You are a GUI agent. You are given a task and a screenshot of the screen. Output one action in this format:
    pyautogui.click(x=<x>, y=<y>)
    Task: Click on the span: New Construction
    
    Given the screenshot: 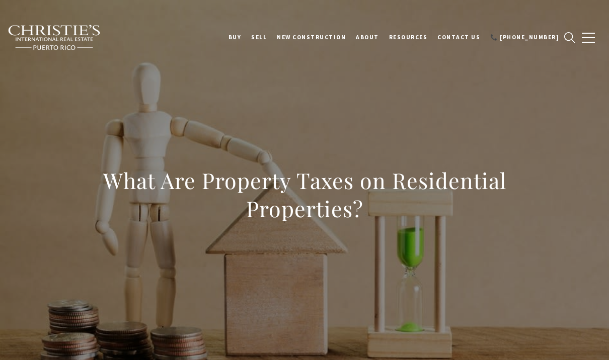 What is the action you would take?
    pyautogui.click(x=311, y=37)
    